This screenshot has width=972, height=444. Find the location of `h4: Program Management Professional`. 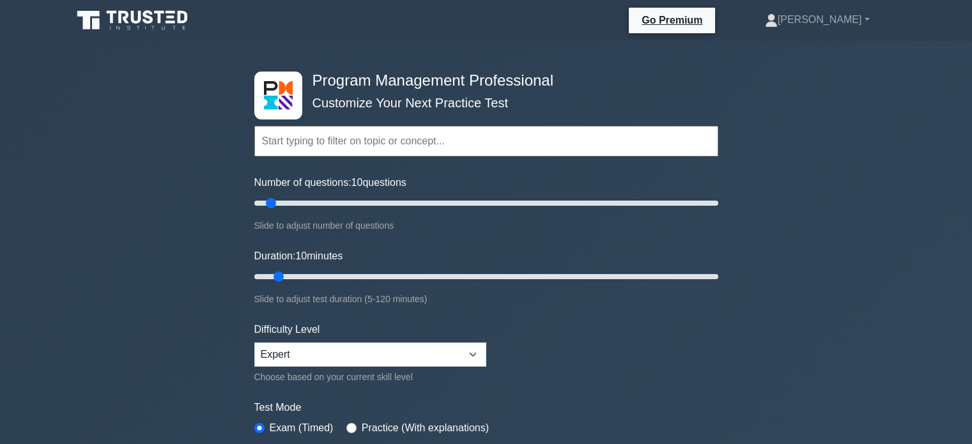

h4: Program Management Professional is located at coordinates (481, 81).